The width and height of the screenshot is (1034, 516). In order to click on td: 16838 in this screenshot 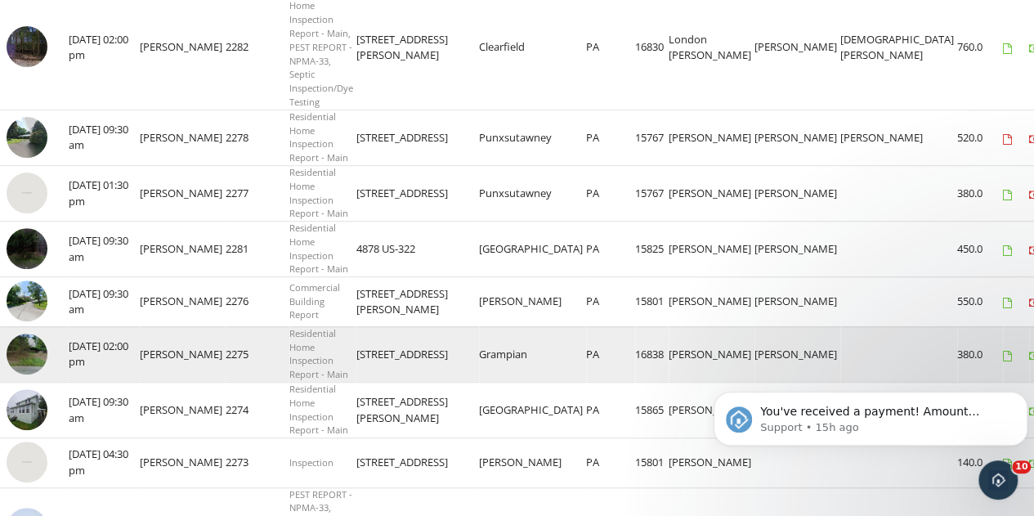, I will do `click(651, 354)`.